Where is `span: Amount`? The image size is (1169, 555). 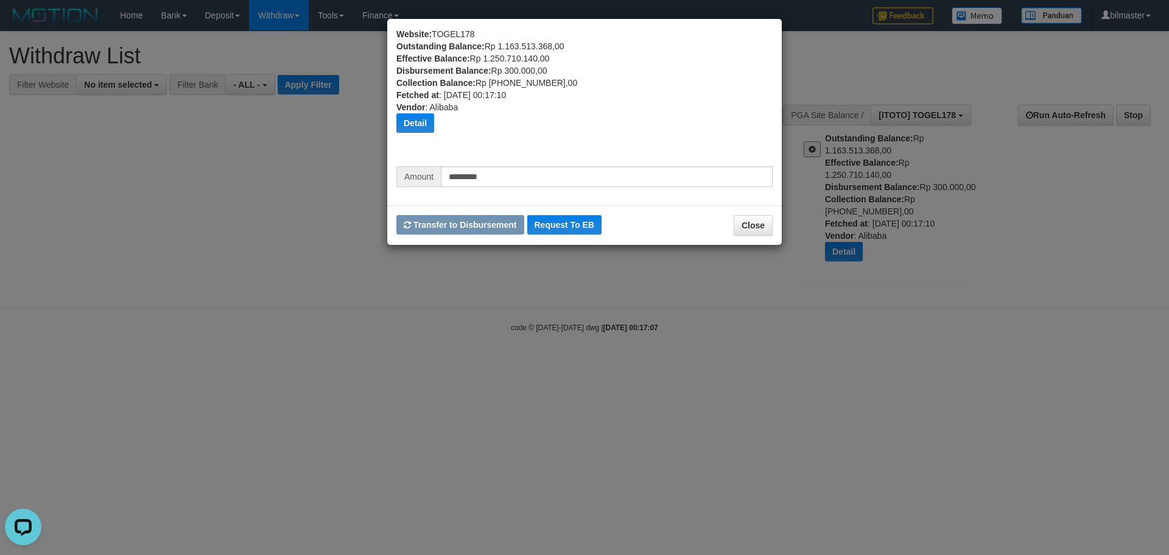 span: Amount is located at coordinates (418, 177).